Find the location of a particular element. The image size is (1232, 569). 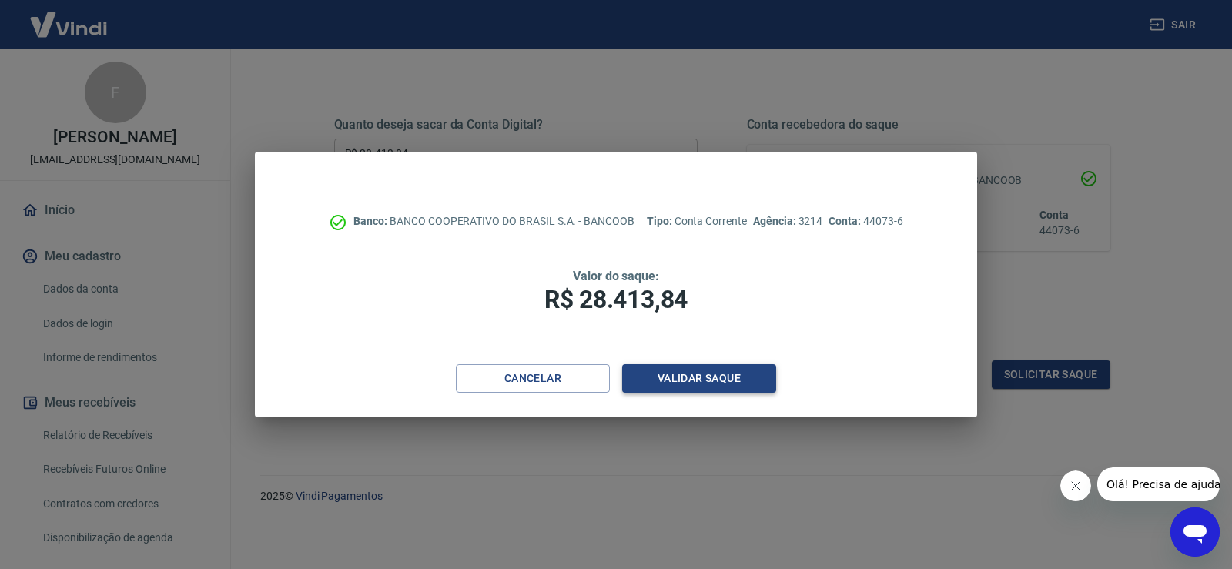

span: Conta: is located at coordinates (846, 221).